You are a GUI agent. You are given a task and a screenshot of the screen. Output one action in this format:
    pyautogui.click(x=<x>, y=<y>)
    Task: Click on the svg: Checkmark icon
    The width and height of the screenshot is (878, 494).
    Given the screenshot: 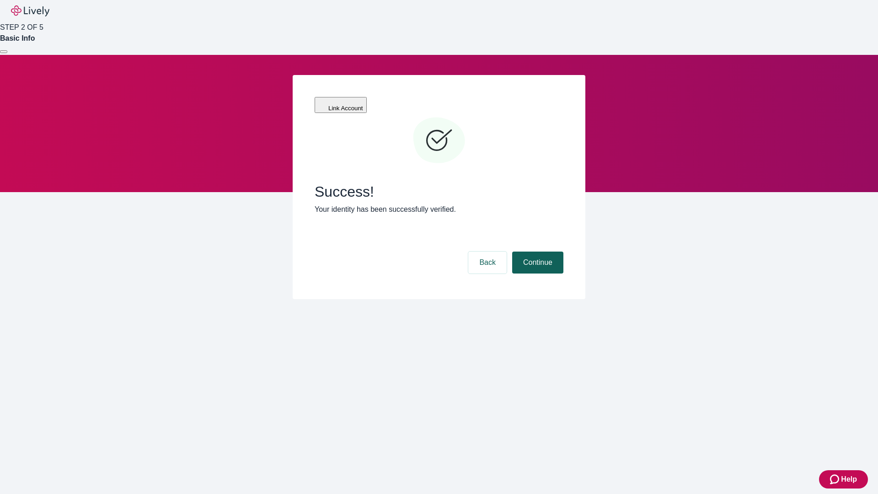 What is the action you would take?
    pyautogui.click(x=439, y=141)
    